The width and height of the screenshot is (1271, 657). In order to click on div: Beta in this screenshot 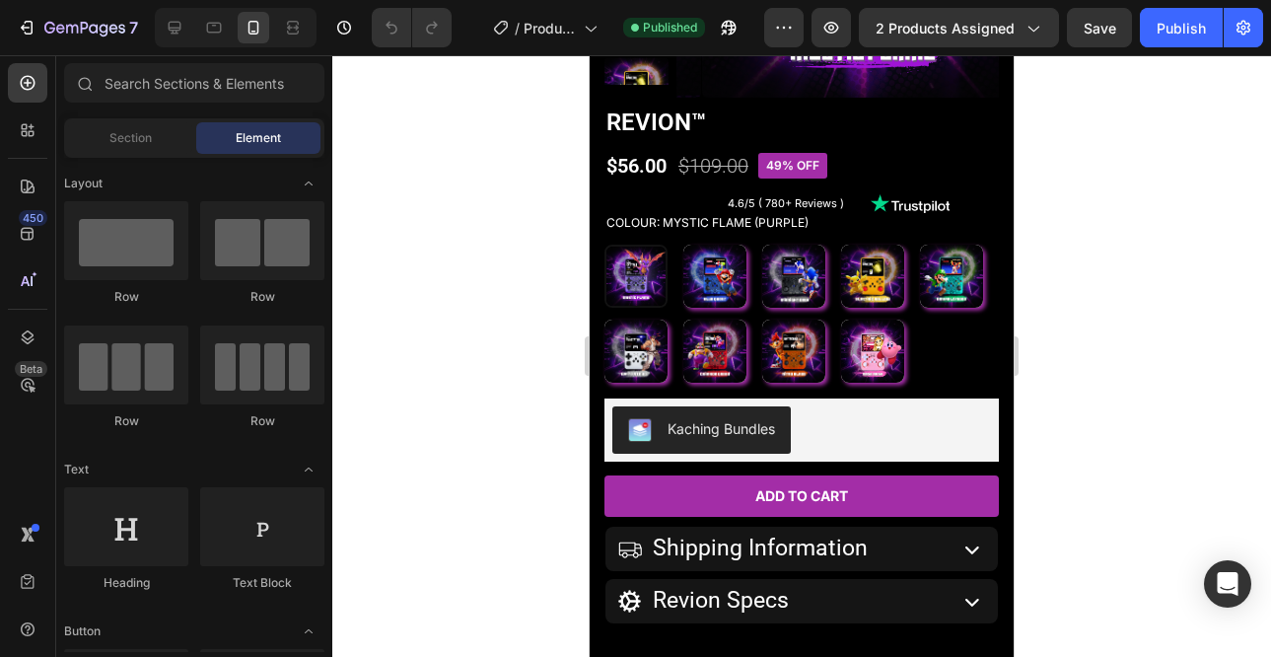, I will do `click(31, 369)`.